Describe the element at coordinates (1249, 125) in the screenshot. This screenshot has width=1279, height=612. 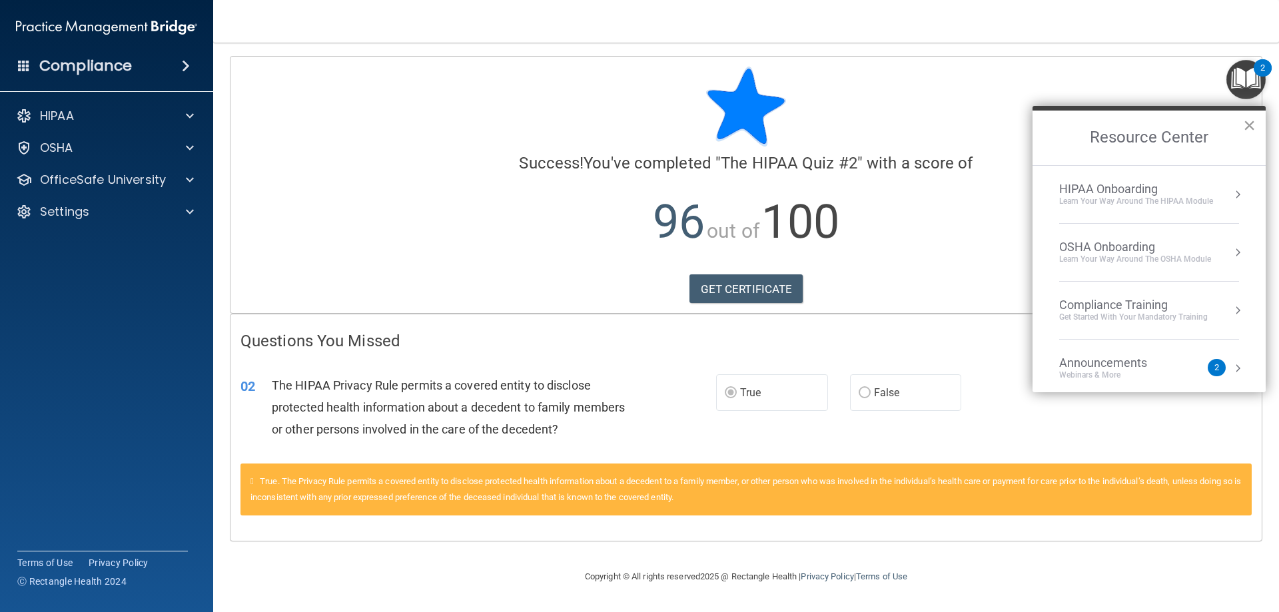
I see `button: Close` at that location.